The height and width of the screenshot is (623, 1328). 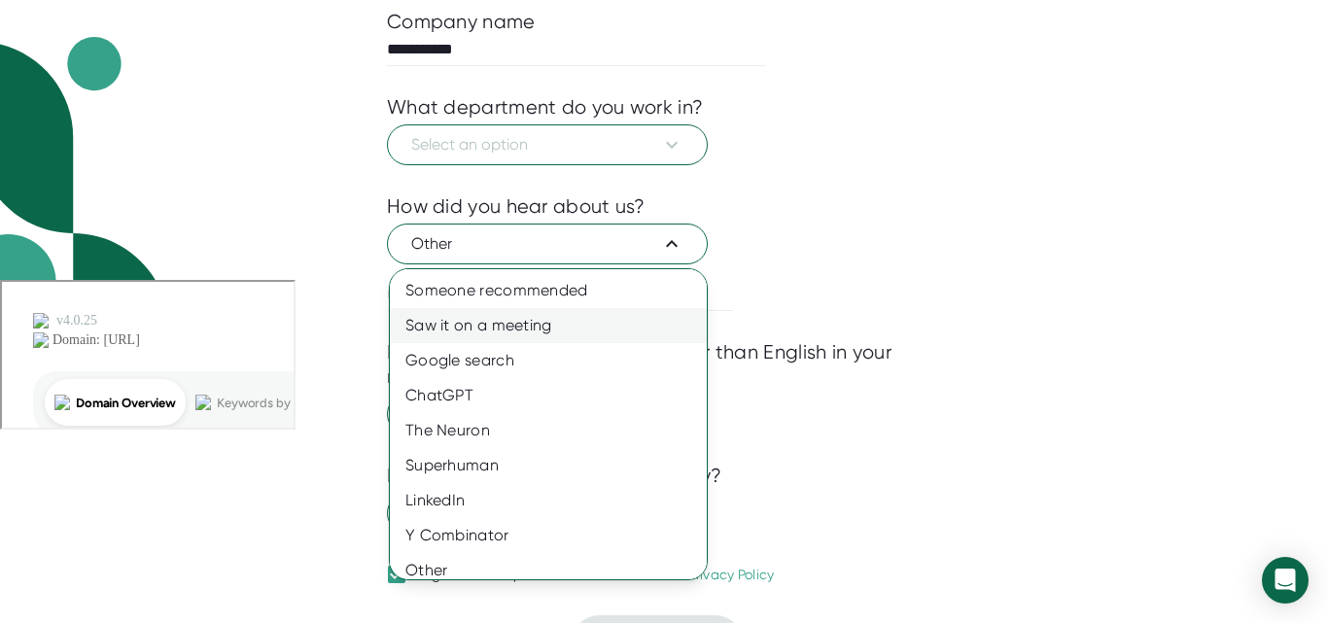 I want to click on img: logo_orange.svg, so click(x=39, y=39).